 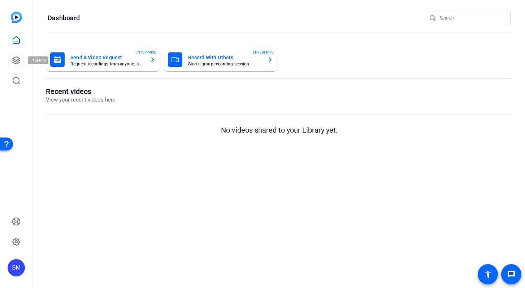 What do you see at coordinates (511, 274) in the screenshot?
I see `mat-icon: message` at bounding box center [511, 274].